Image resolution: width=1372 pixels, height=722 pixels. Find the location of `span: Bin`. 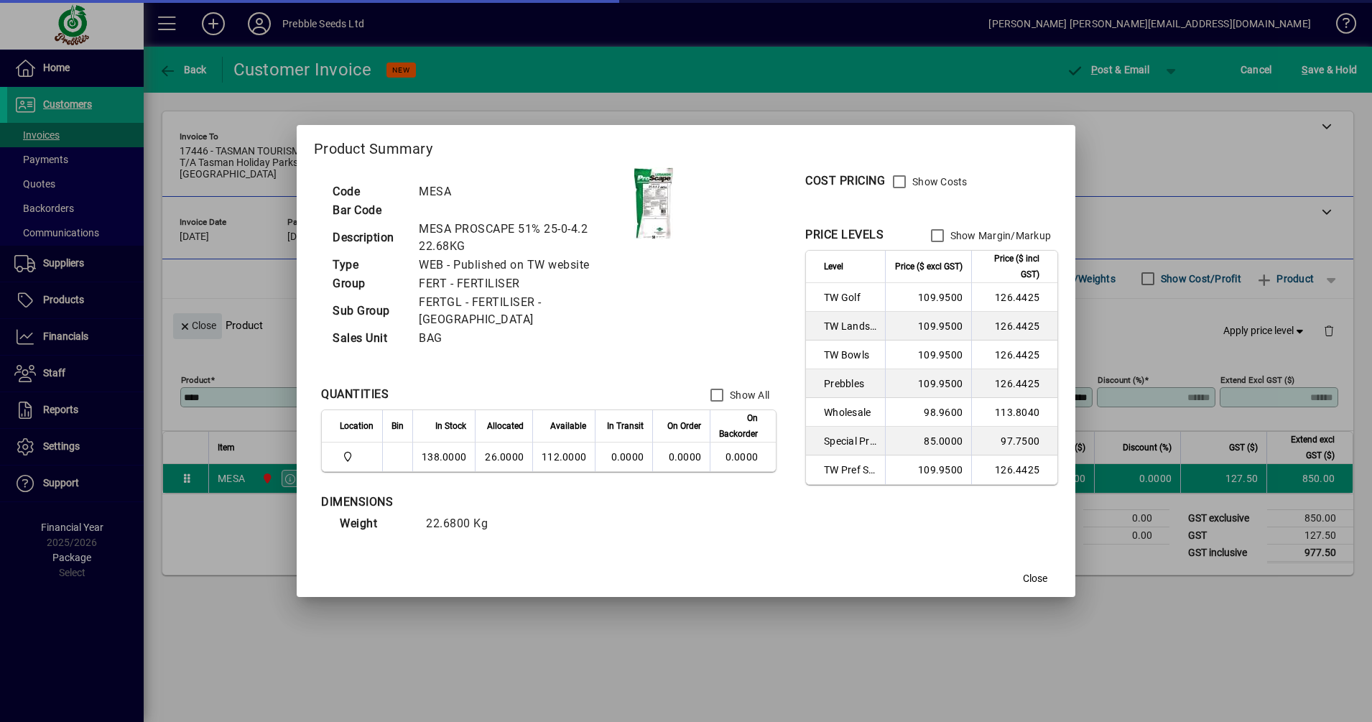

span: Bin is located at coordinates (397, 426).